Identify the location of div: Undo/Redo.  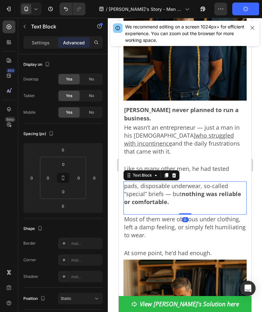
(72, 9).